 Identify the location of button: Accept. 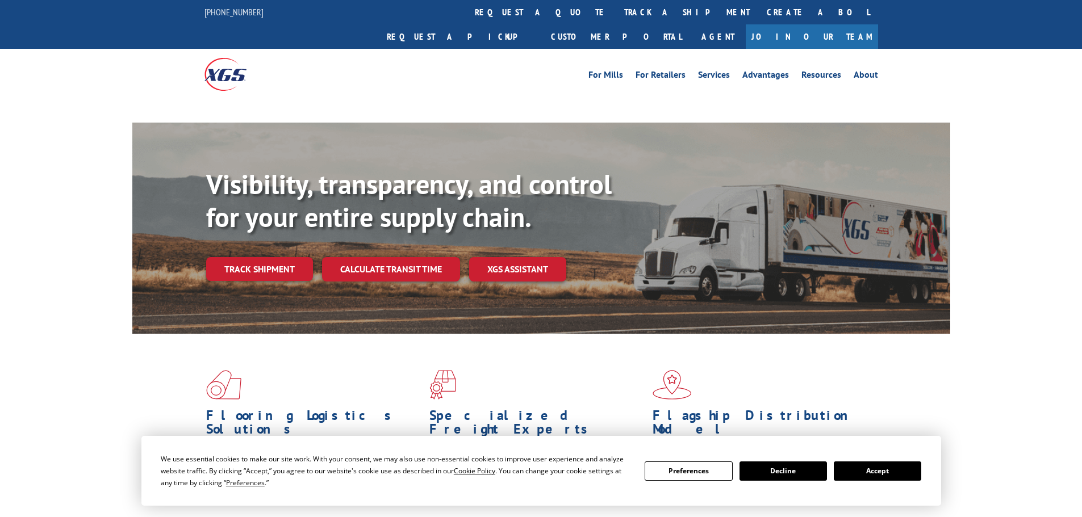
(878, 471).